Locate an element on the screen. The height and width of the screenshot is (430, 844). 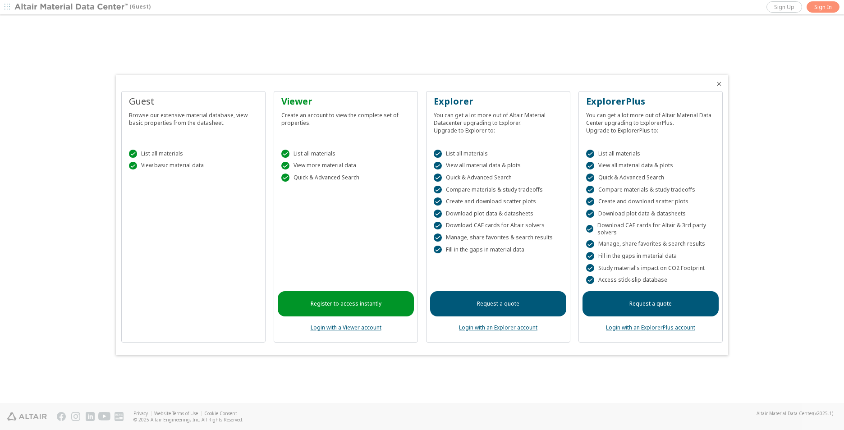
a: Login with an Explorer account is located at coordinates (498, 327).